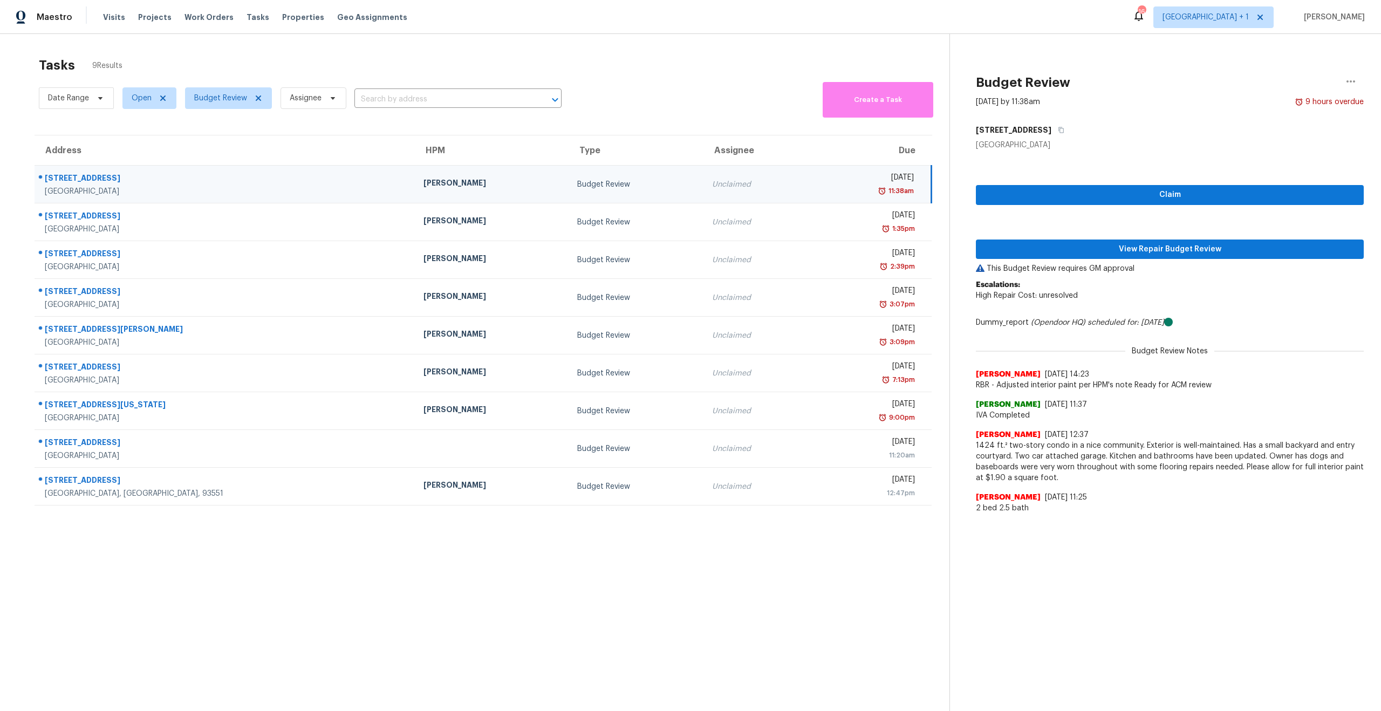  What do you see at coordinates (443, 99) in the screenshot?
I see `input: Search by address` at bounding box center [443, 99].